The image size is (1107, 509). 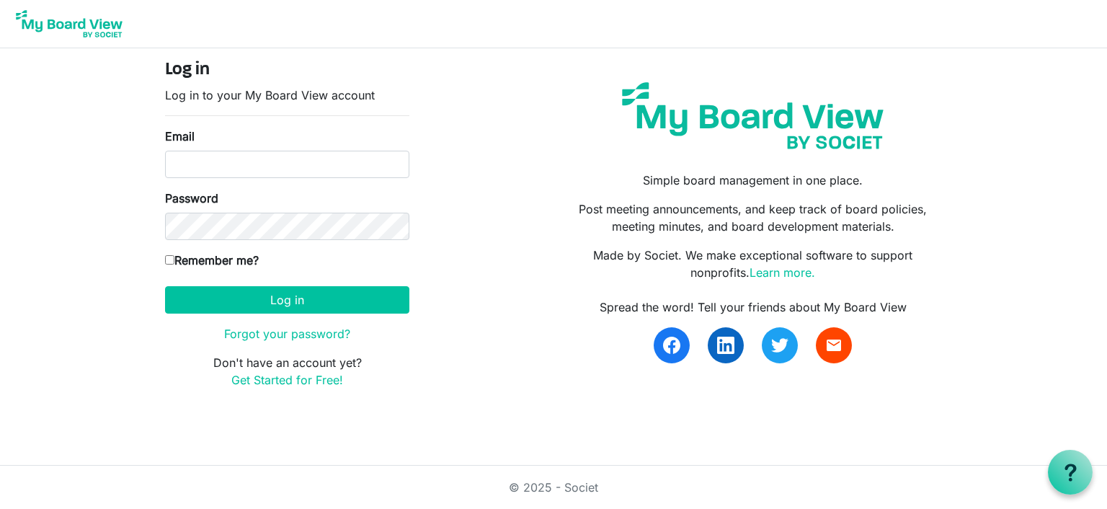 I want to click on p: Log in to your My Board View account, so click(x=287, y=95).